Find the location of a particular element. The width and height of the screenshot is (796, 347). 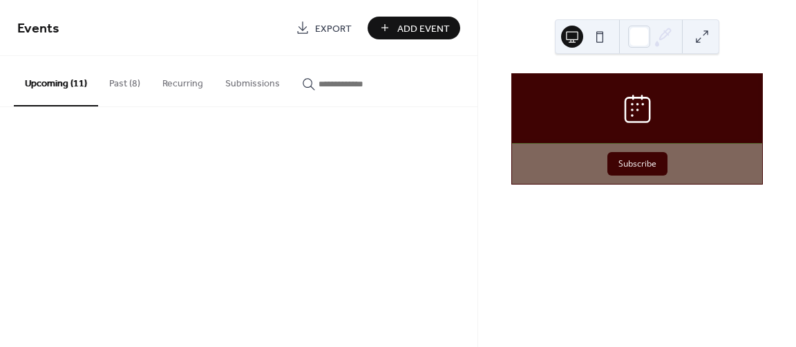

span: Events is located at coordinates (38, 28).